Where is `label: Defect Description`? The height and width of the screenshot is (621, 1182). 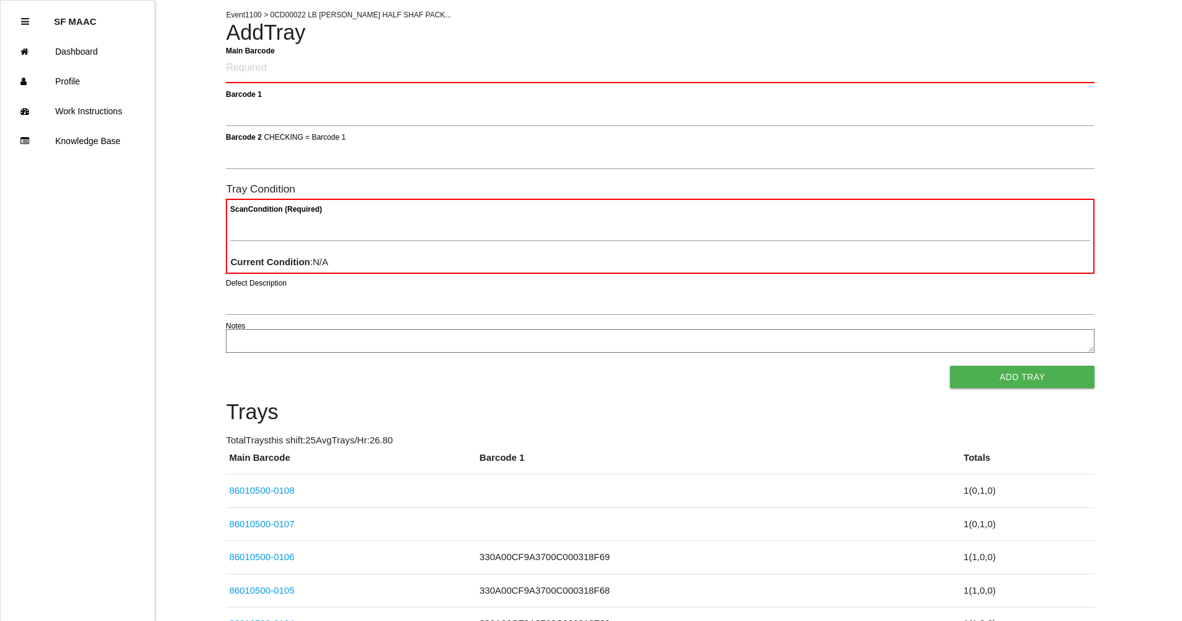 label: Defect Description is located at coordinates (256, 283).